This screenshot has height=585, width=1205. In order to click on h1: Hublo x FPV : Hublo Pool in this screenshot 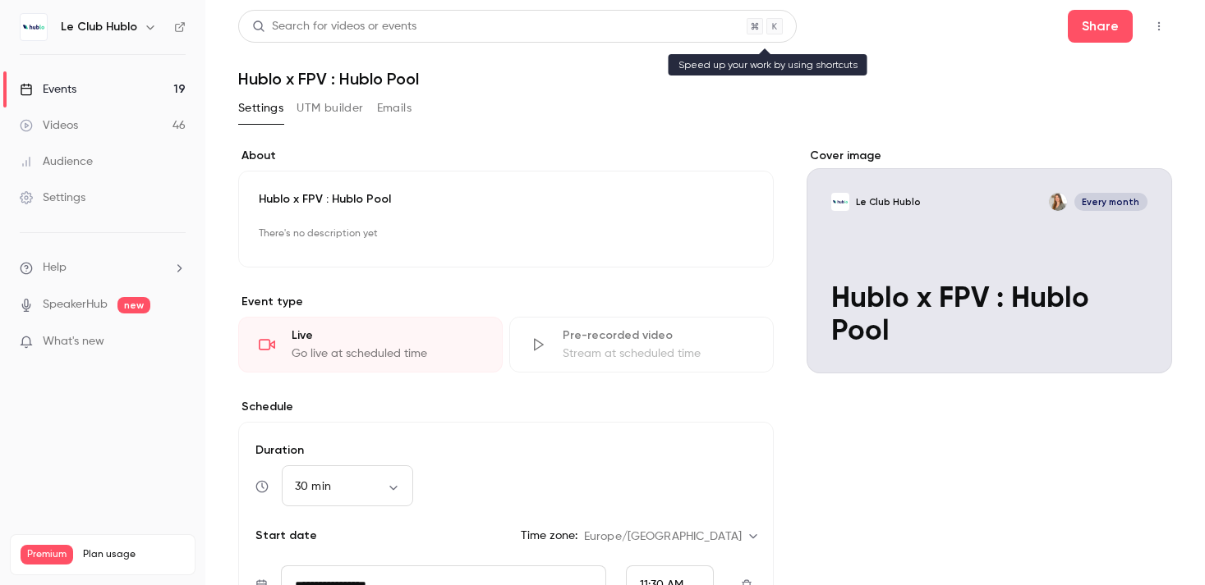, I will do `click(705, 79)`.